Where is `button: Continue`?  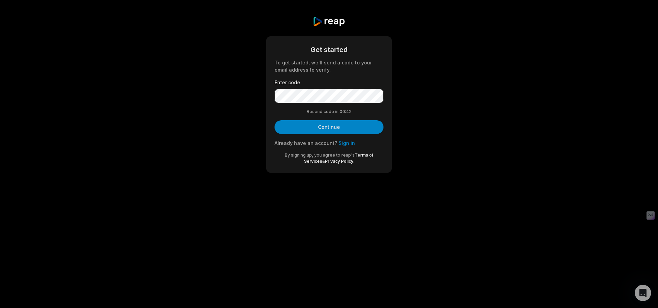 button: Continue is located at coordinates (329, 127).